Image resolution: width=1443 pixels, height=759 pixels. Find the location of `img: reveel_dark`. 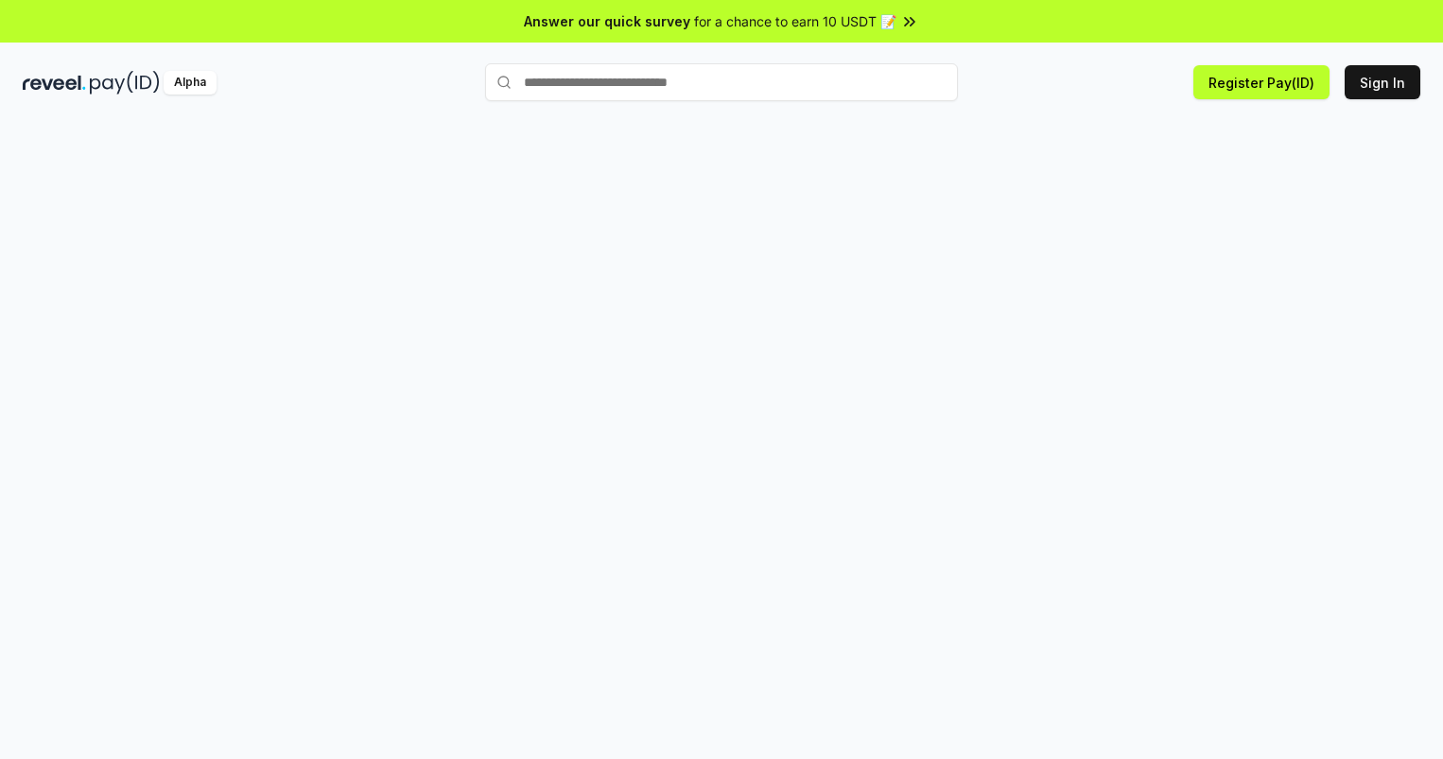

img: reveel_dark is located at coordinates (54, 82).